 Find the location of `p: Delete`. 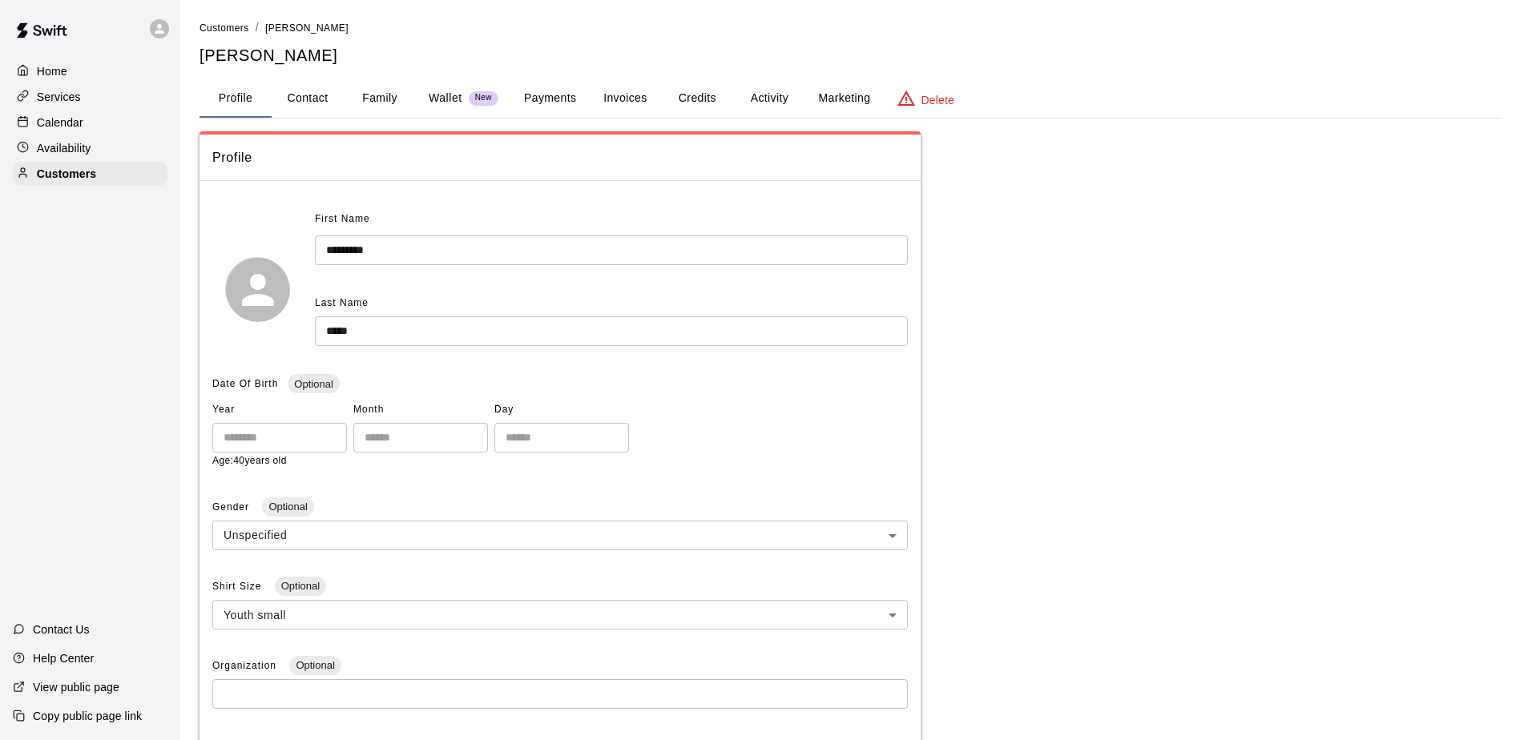

p: Delete is located at coordinates (937, 100).